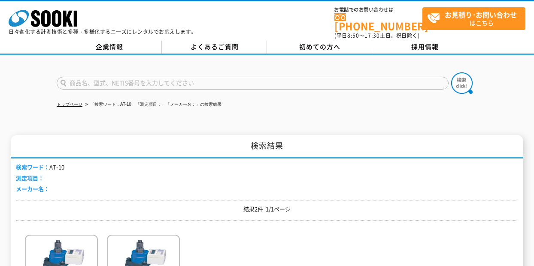 The image size is (534, 266). I want to click on span: (平日 ～ 土日、祝日除く), so click(377, 36).